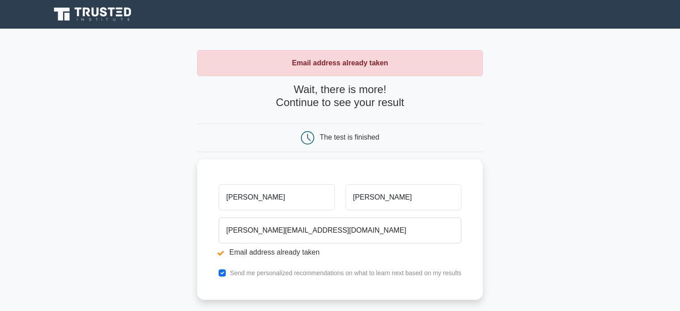 The image size is (680, 311). Describe the element at coordinates (403, 197) in the screenshot. I see `input: Last name` at that location.